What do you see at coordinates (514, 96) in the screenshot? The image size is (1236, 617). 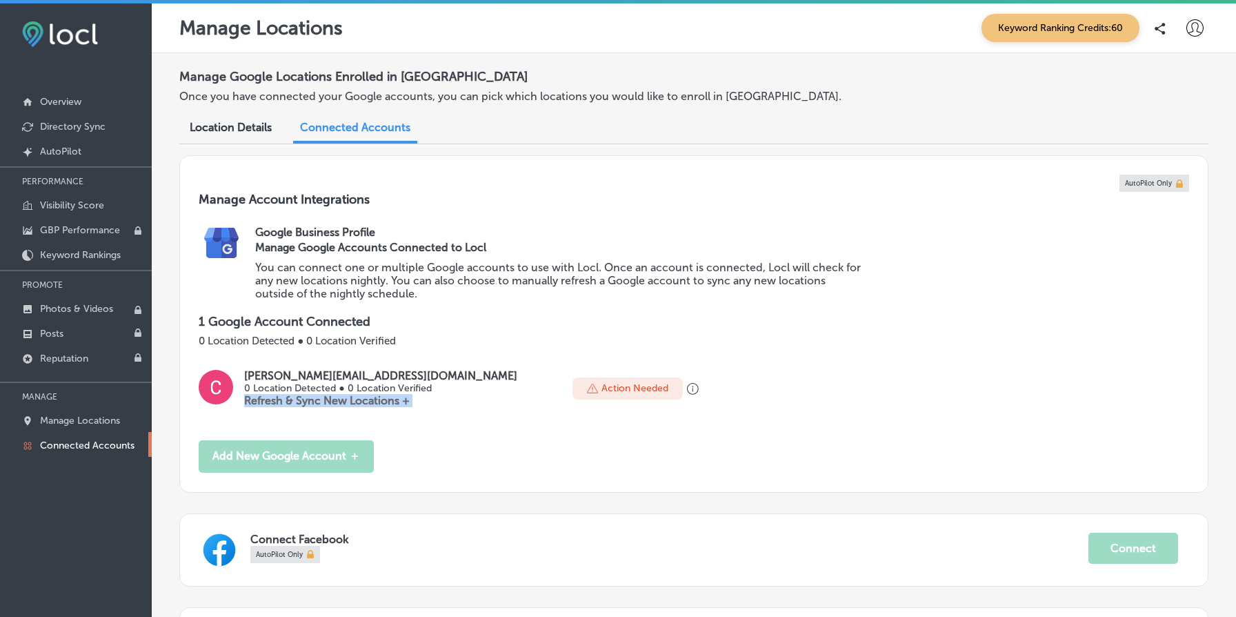 I see `p: Once you have connected your Google accounts, you can pick which locations you would like to enro...` at bounding box center [514, 96].